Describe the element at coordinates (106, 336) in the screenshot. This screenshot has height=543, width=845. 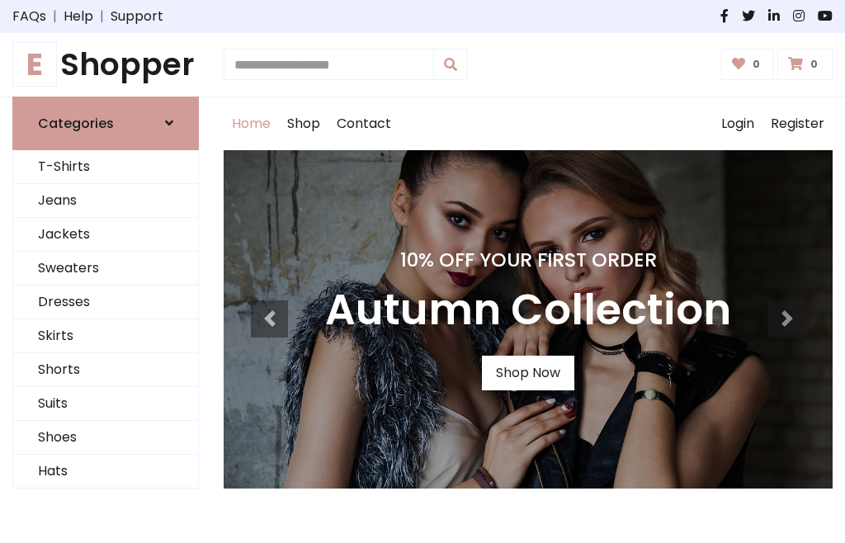
I see `a: Skirts` at that location.